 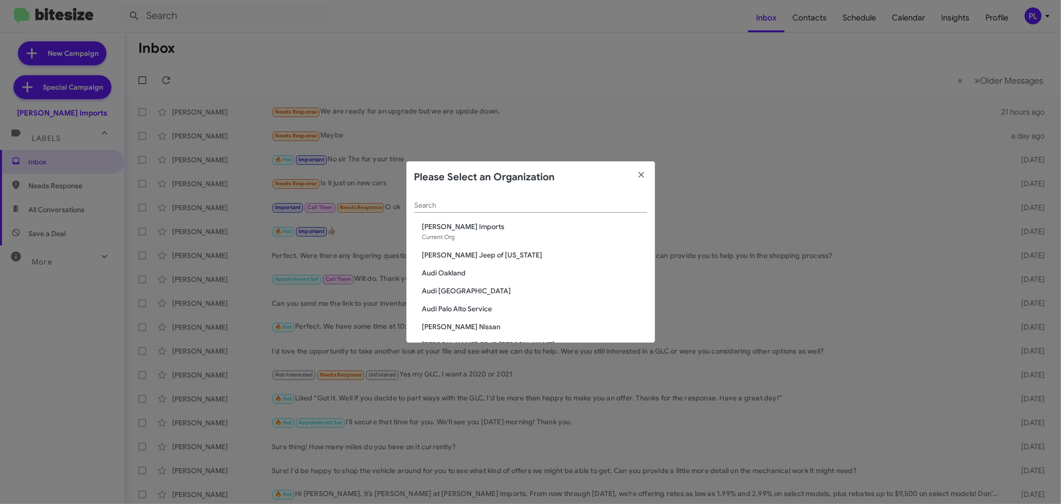 What do you see at coordinates (535, 273) in the screenshot?
I see `span: Audi Oakland` at bounding box center [535, 273].